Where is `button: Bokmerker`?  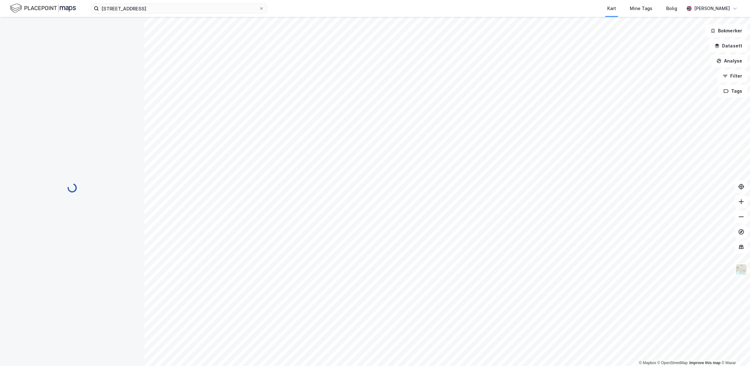 button: Bokmerker is located at coordinates (726, 31).